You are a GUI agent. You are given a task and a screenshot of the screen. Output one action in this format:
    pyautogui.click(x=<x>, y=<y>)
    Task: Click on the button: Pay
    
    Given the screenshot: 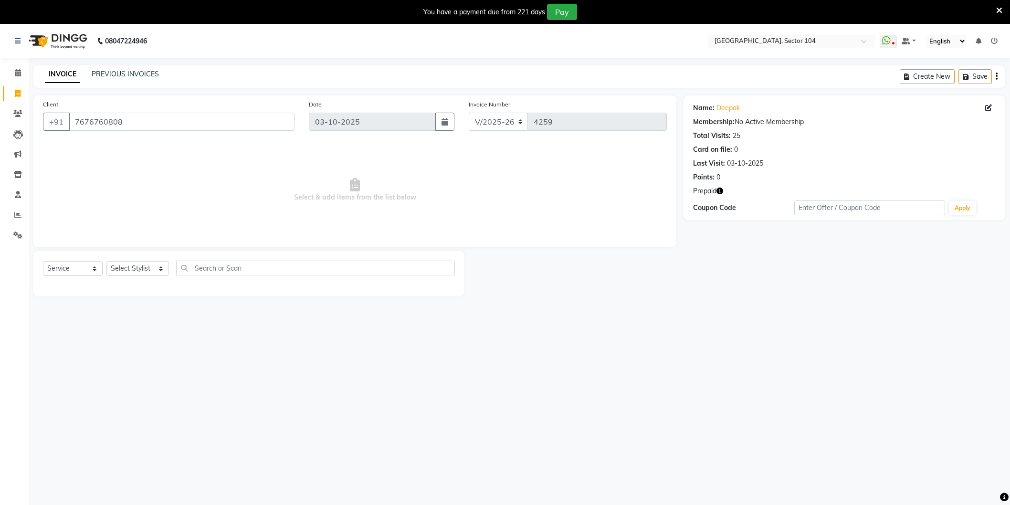 What is the action you would take?
    pyautogui.click(x=562, y=12)
    